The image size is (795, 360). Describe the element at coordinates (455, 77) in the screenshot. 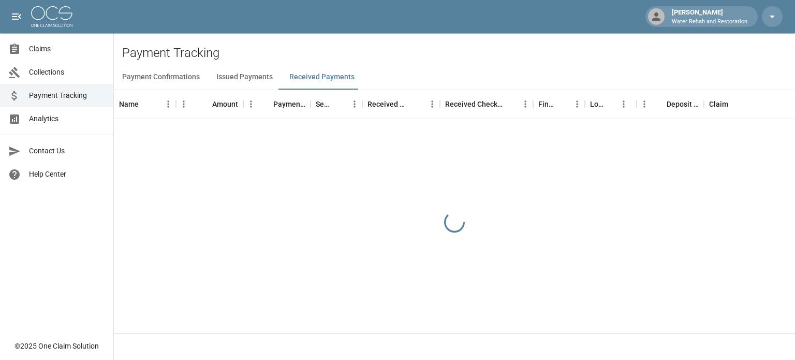

I see `div: dynamic tabs` at that location.